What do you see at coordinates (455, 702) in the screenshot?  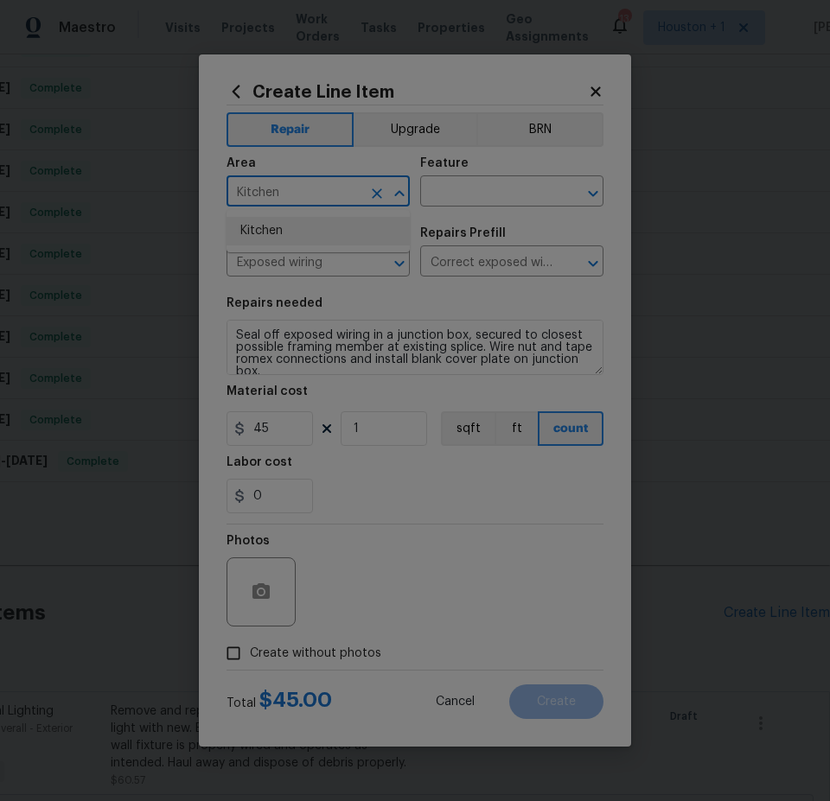 I see `span: Cancel` at bounding box center [455, 702].